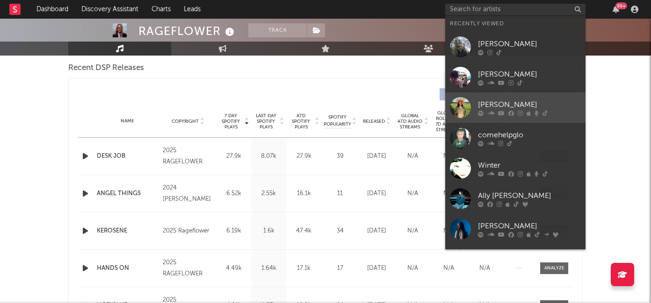 This screenshot has height=303, width=651. What do you see at coordinates (410, 122) in the screenshot?
I see `span: Global ATD Audio Streams` at bounding box center [410, 122].